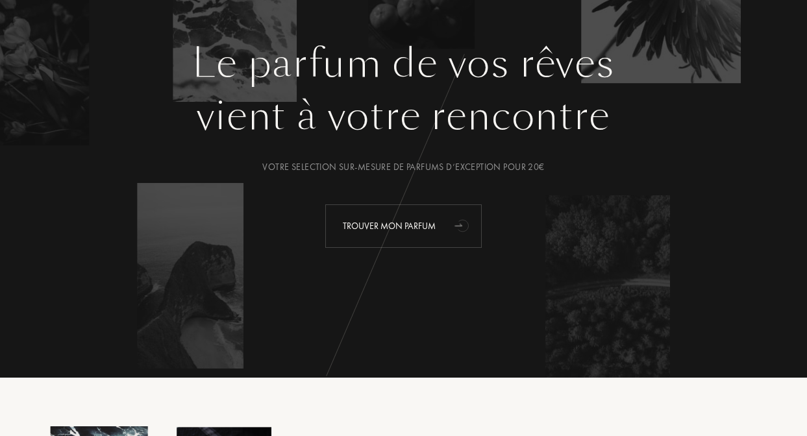 This screenshot has height=436, width=807. Describe the element at coordinates (404, 116) in the screenshot. I see `div: vient à votre rencontre` at that location.